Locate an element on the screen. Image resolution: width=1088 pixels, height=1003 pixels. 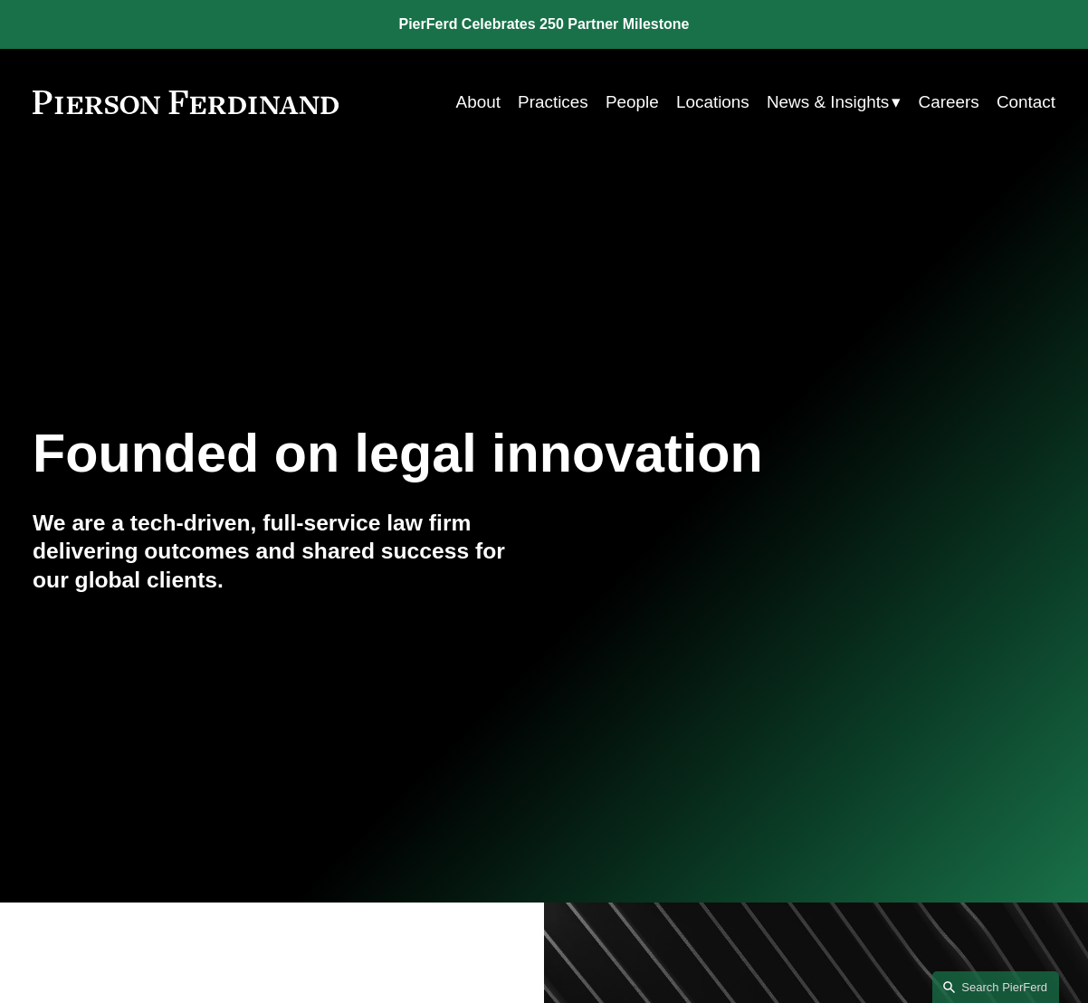
a: Practices is located at coordinates (553, 102).